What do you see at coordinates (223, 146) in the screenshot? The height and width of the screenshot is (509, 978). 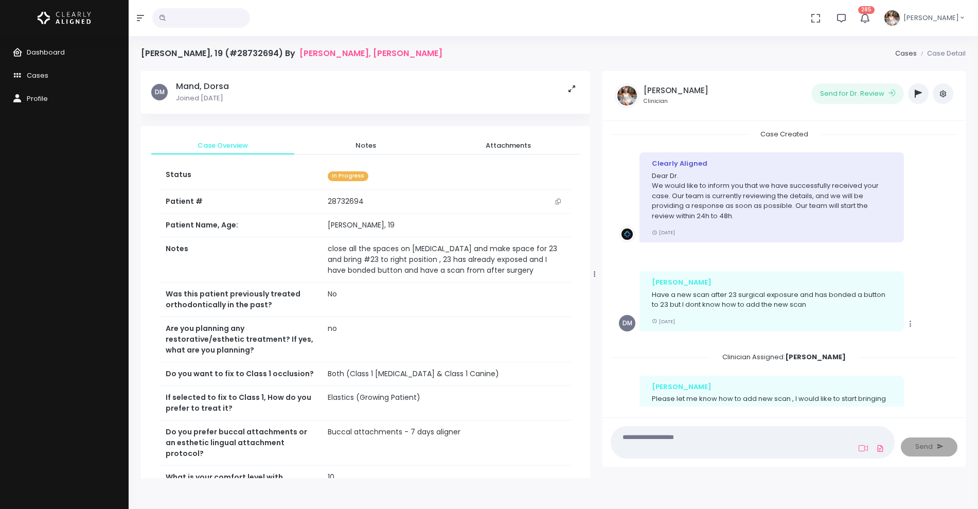 I see `span: Case Overview` at bounding box center [223, 146].